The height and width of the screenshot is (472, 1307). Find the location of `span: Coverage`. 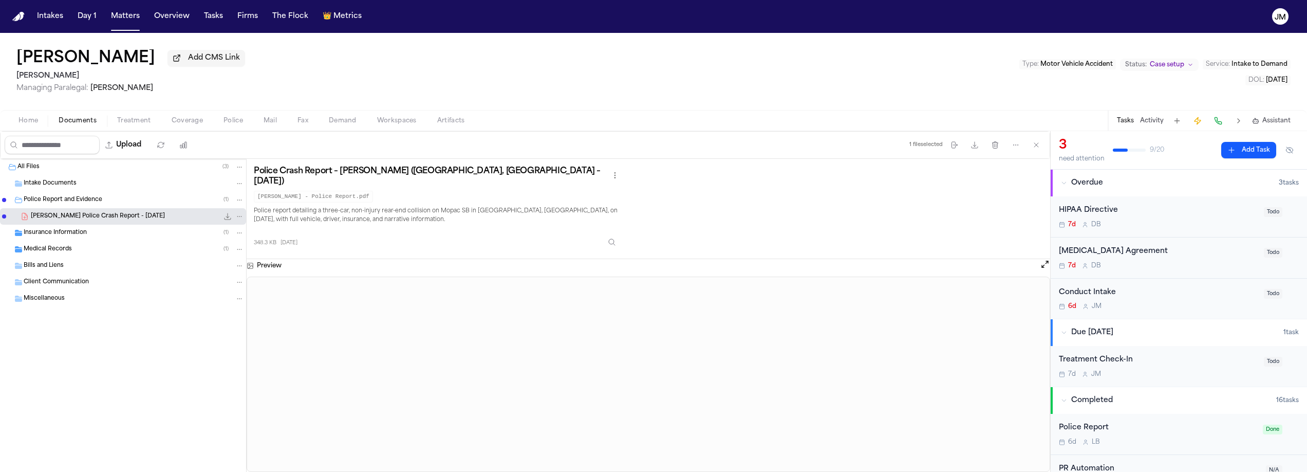

span: Coverage is located at coordinates (187, 121).